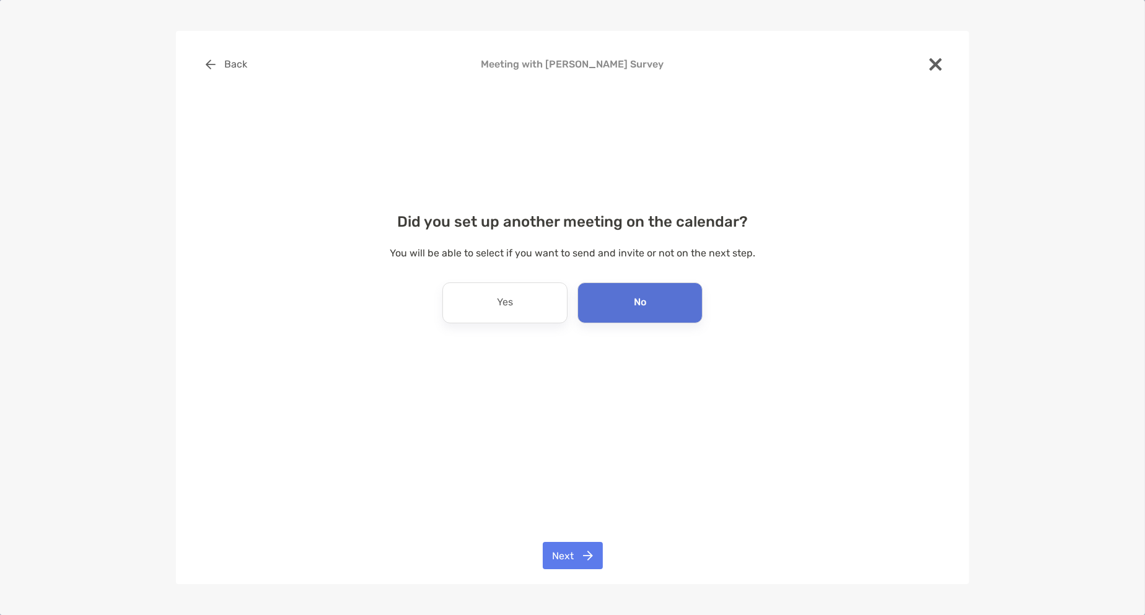 The height and width of the screenshot is (615, 1145). Describe the element at coordinates (505, 303) in the screenshot. I see `p: Yes` at that location.